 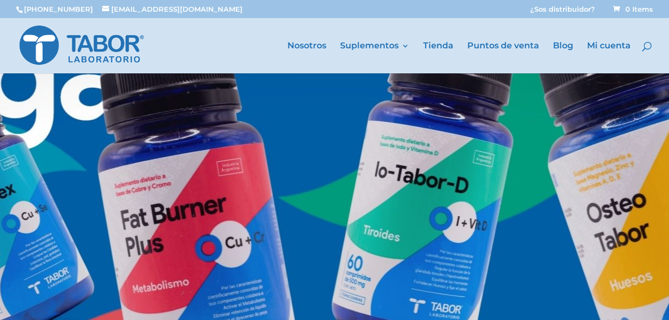 I want to click on a: Suplementos, so click(x=375, y=57).